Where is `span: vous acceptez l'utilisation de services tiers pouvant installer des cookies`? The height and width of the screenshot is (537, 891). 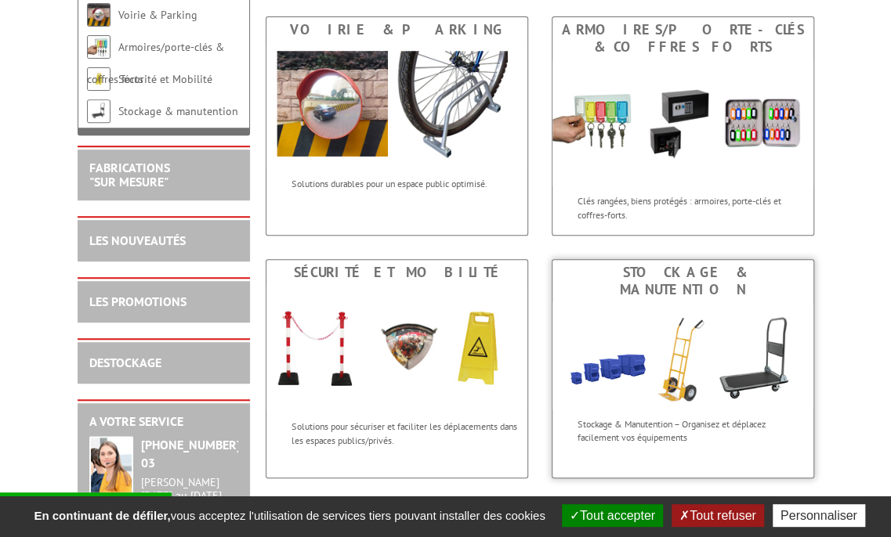
span: vous acceptez l'utilisation de services tiers pouvant installer des cookies is located at coordinates (289, 516).